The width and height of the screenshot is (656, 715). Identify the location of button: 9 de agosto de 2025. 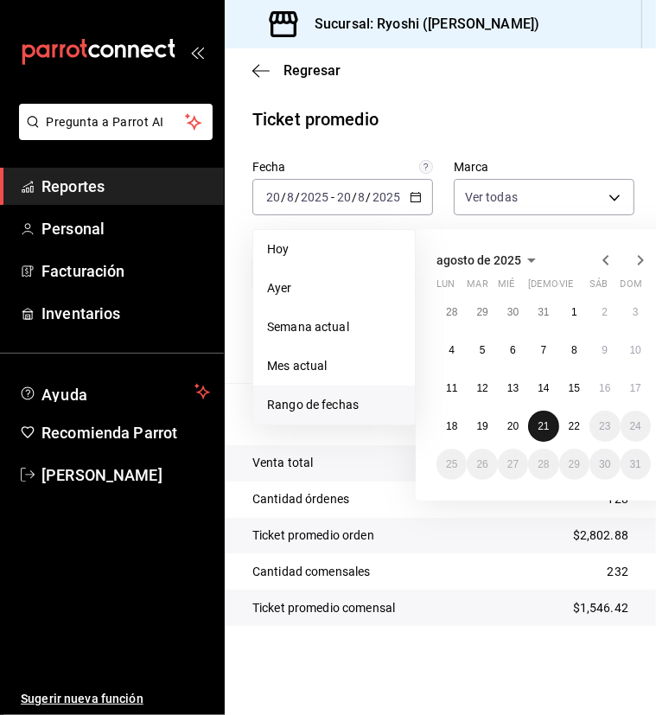
(604, 350).